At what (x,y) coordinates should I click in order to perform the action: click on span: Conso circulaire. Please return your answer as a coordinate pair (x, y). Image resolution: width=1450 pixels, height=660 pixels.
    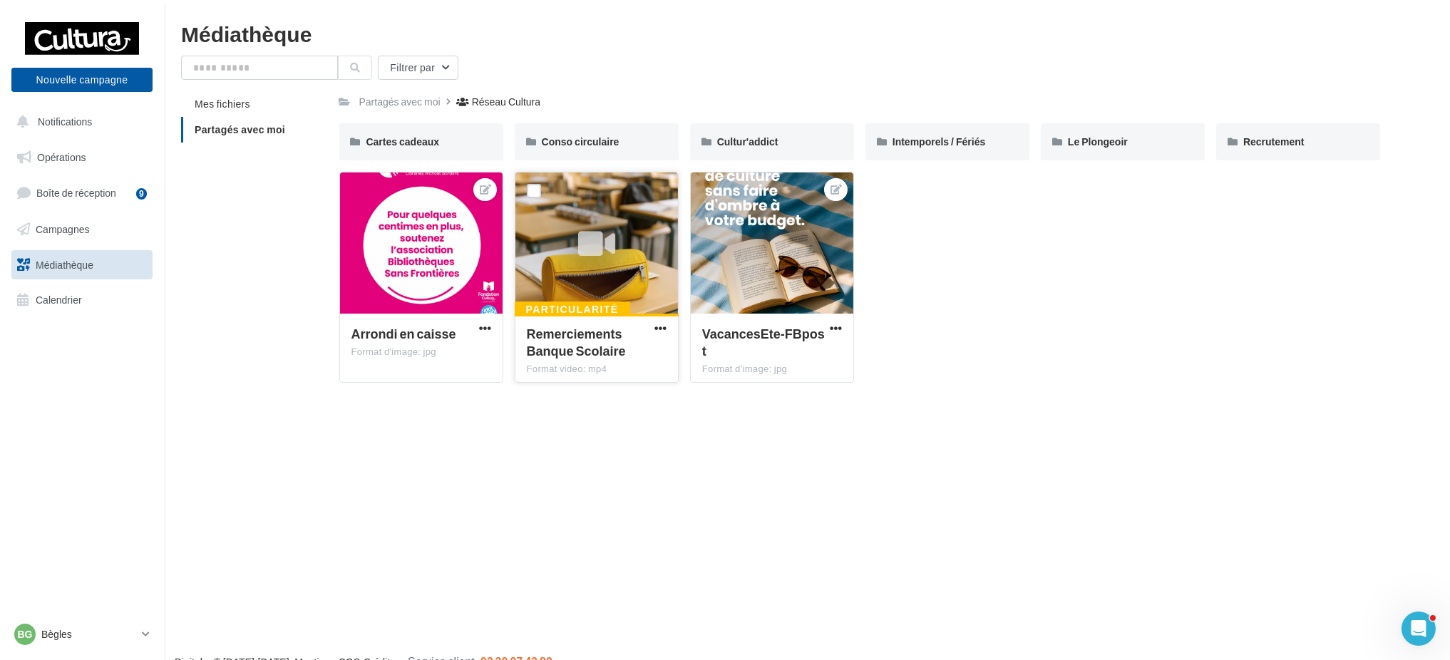
    Looking at the image, I should click on (580, 141).